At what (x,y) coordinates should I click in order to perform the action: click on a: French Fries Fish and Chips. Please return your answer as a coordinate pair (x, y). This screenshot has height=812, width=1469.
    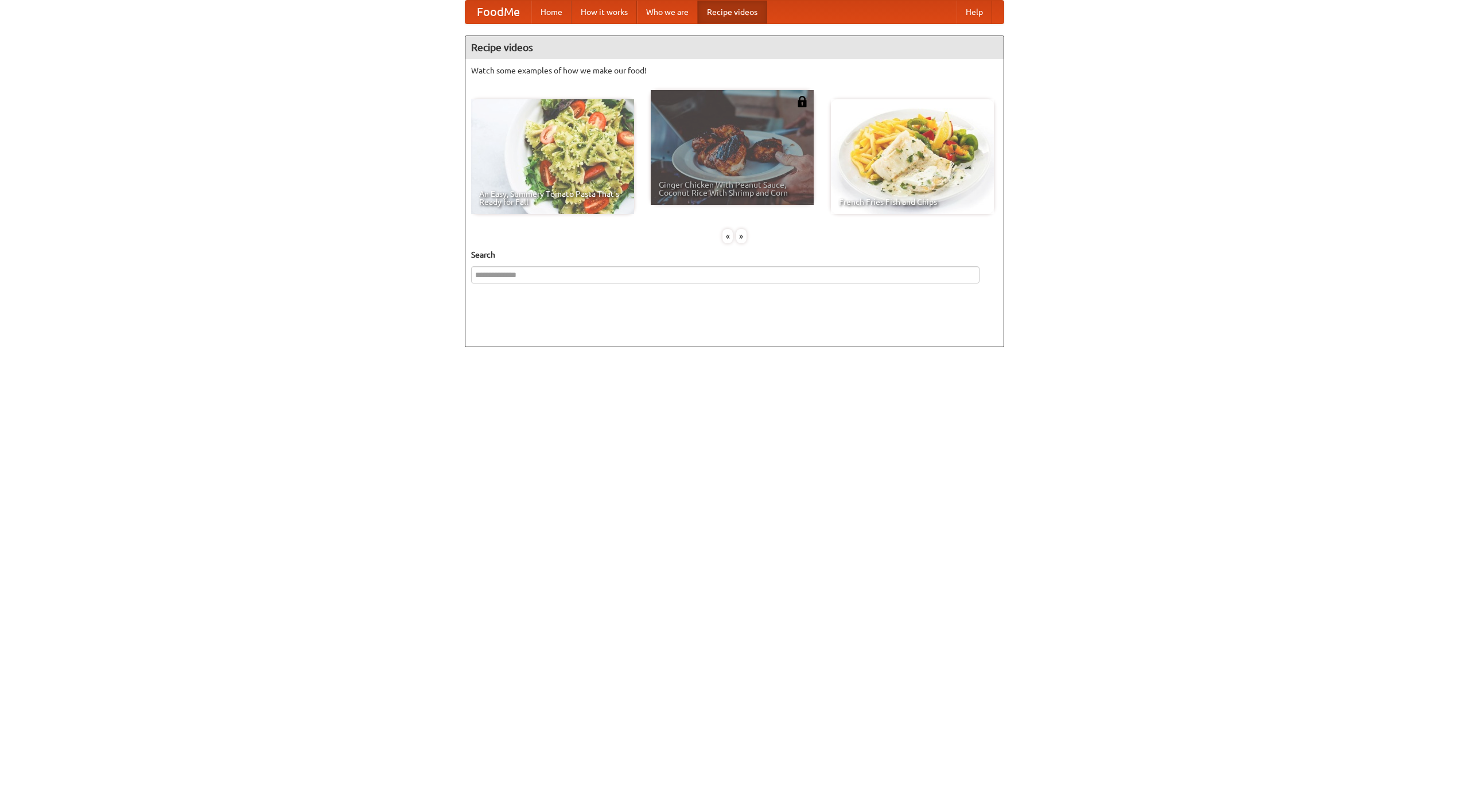
    Looking at the image, I should click on (912, 157).